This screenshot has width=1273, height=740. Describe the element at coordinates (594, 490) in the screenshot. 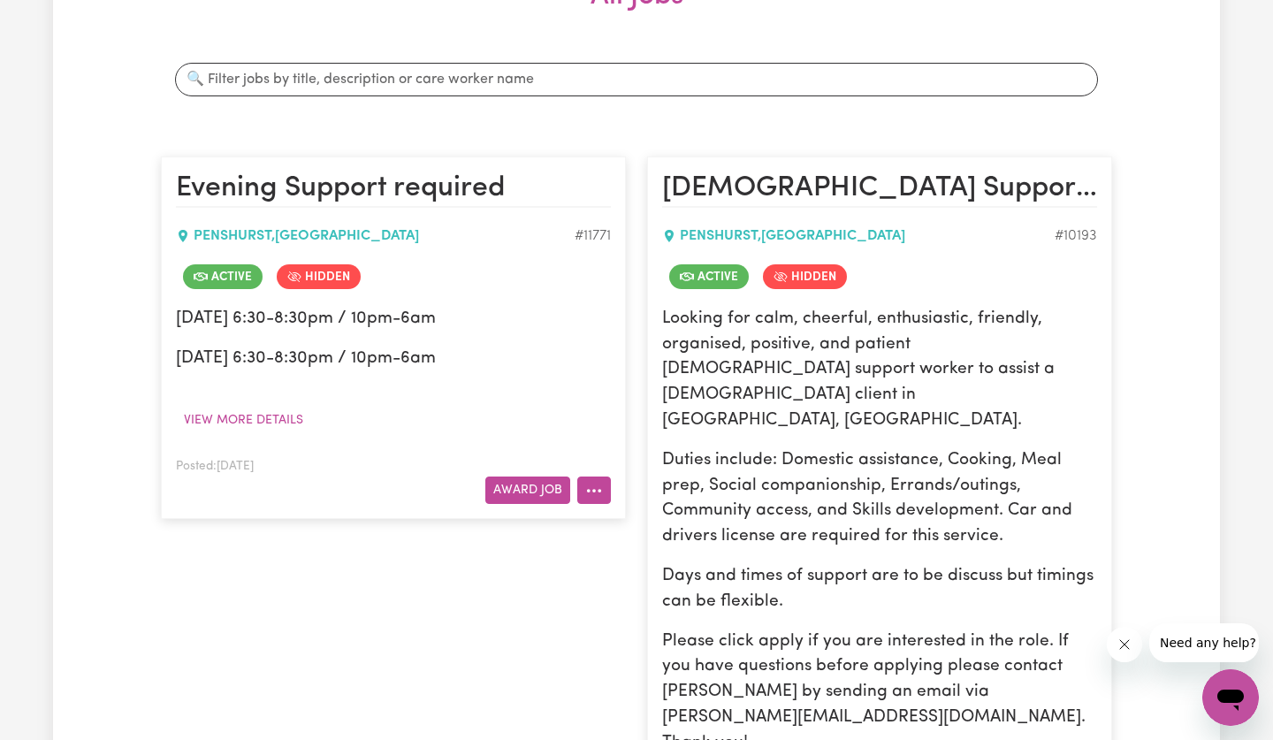

I see `button: More options` at that location.